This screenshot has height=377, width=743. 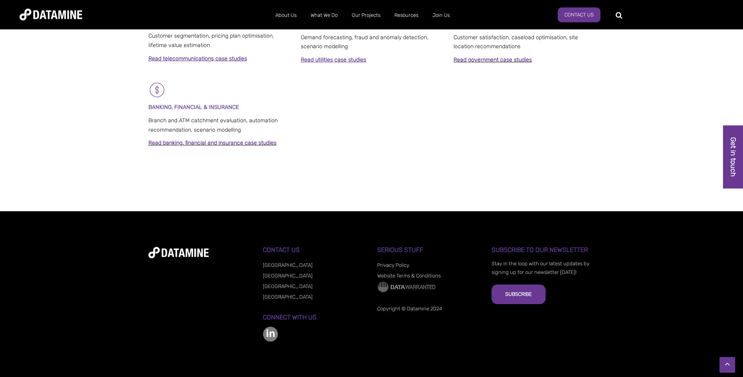 What do you see at coordinates (157, 90) in the screenshot?
I see `img: Banking & Financial` at bounding box center [157, 90].